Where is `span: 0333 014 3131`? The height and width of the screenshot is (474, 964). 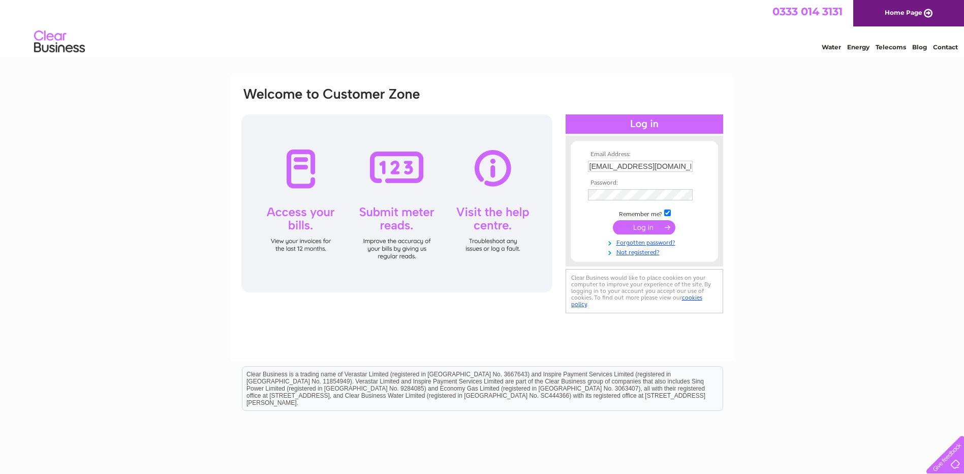 span: 0333 014 3131 is located at coordinates (807, 11).